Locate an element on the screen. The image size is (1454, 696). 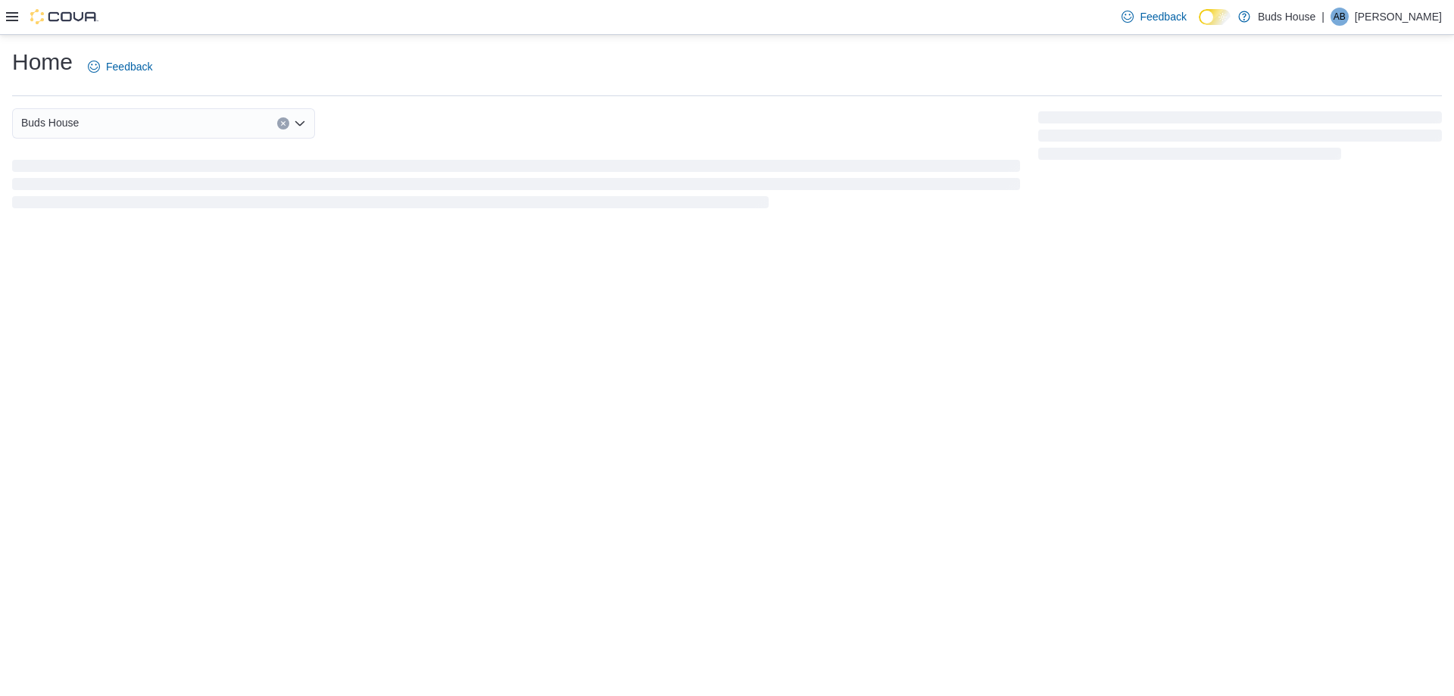
button: Open list of options is located at coordinates (300, 123).